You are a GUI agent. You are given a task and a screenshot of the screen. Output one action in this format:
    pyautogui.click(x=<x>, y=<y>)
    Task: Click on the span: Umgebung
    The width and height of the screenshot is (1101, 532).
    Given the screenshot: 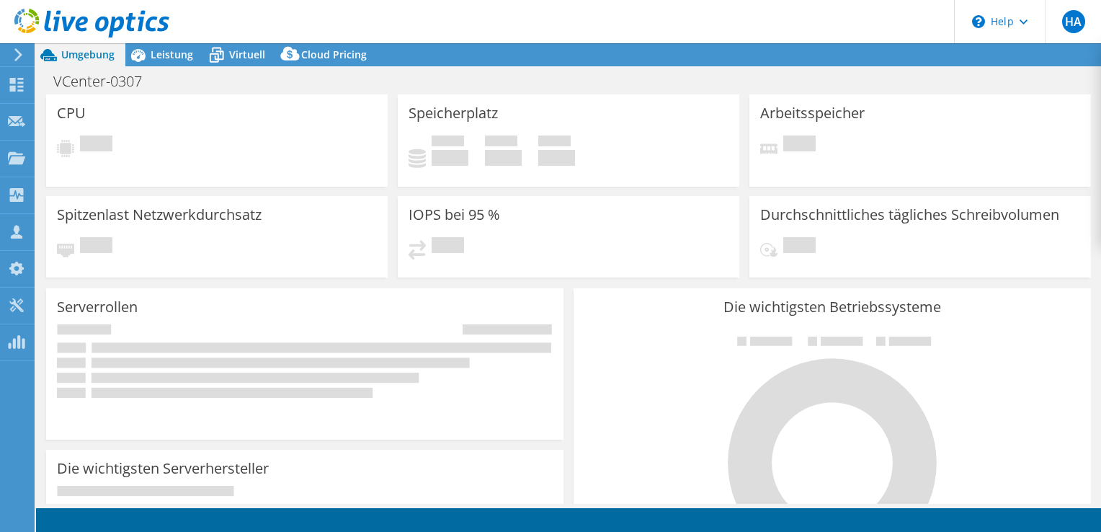 What is the action you would take?
    pyautogui.click(x=88, y=54)
    